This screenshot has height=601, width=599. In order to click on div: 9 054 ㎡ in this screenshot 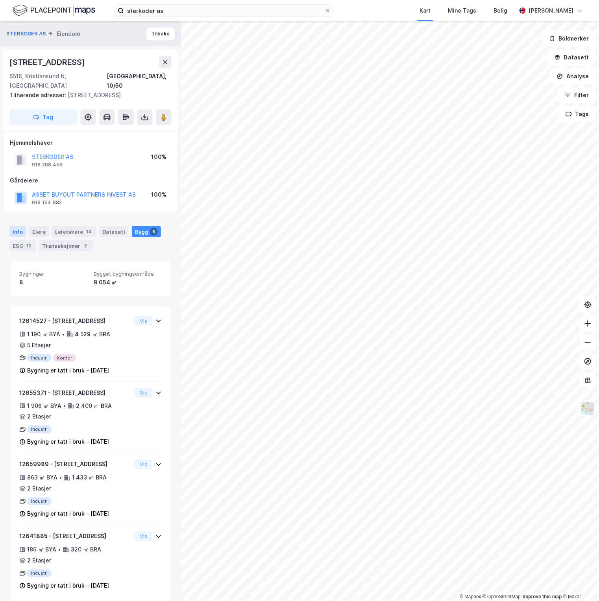, I will do `click(127, 283)`.